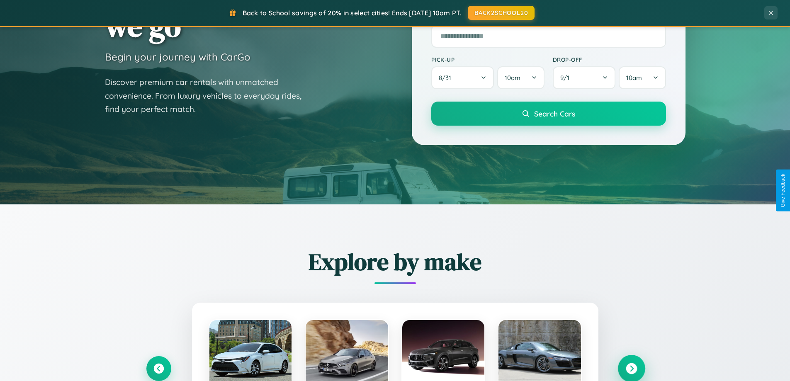 This screenshot has width=790, height=381. Describe the element at coordinates (584, 78) in the screenshot. I see `button: 9/1` at that location.